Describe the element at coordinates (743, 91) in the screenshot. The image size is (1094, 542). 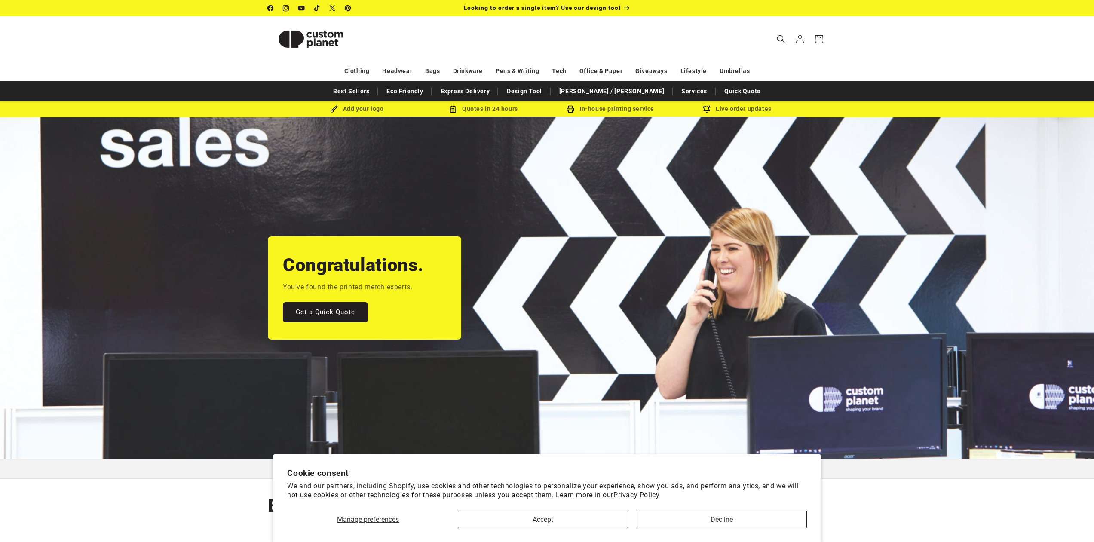
I see `a: Quick Quote` at that location.